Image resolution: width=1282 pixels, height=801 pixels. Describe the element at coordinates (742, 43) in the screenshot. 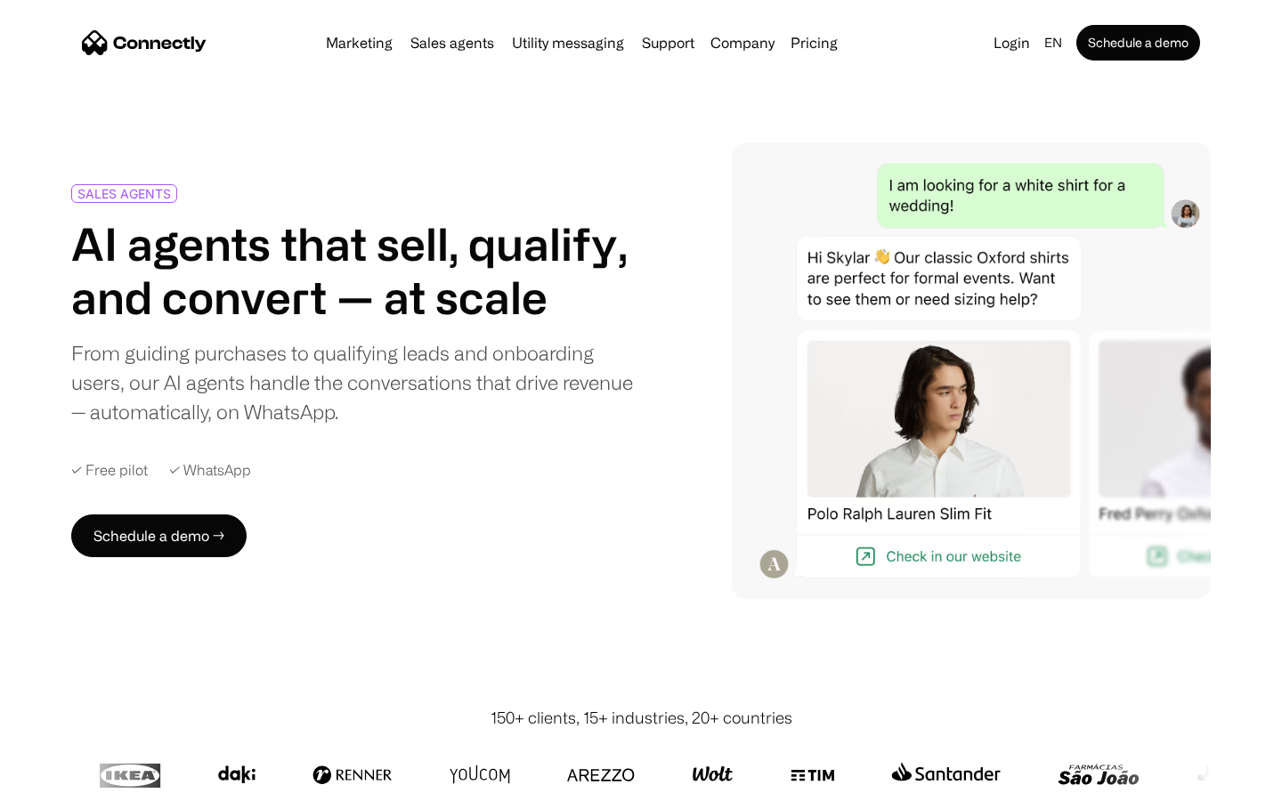

I see `div: Company` at that location.